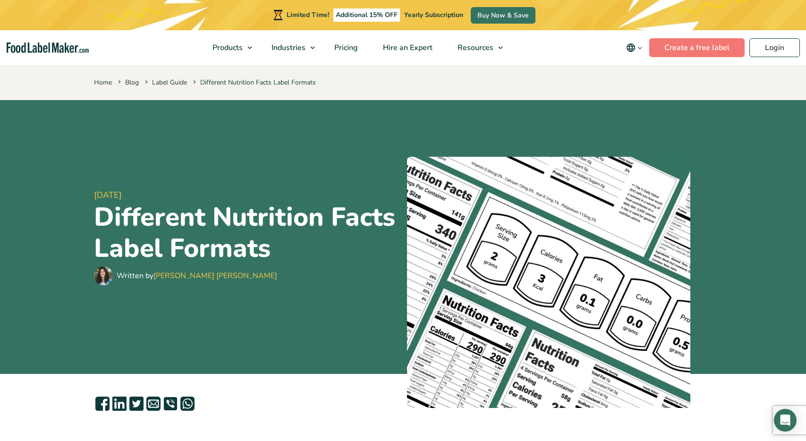 Image resolution: width=806 pixels, height=441 pixels. I want to click on div: Written by, so click(197, 276).